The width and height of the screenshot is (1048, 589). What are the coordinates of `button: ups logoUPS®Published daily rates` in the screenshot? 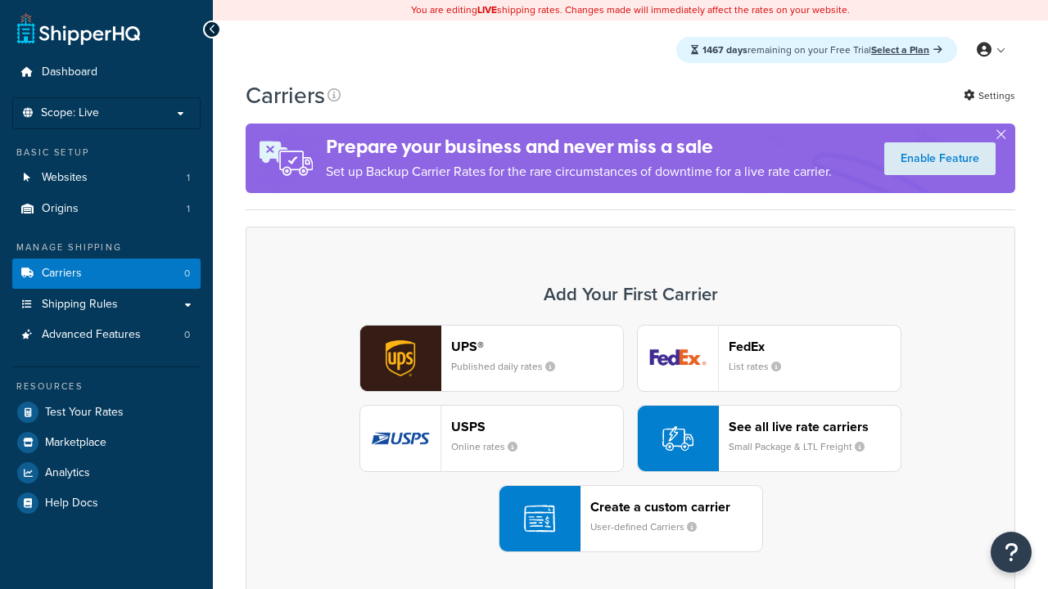 It's located at (491, 359).